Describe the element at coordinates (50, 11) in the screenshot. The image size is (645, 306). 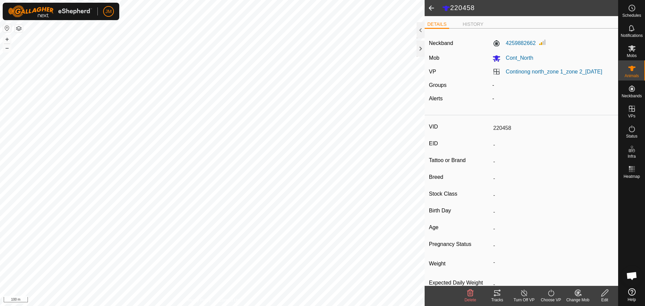
I see `img: Gallagher Logo` at that location.